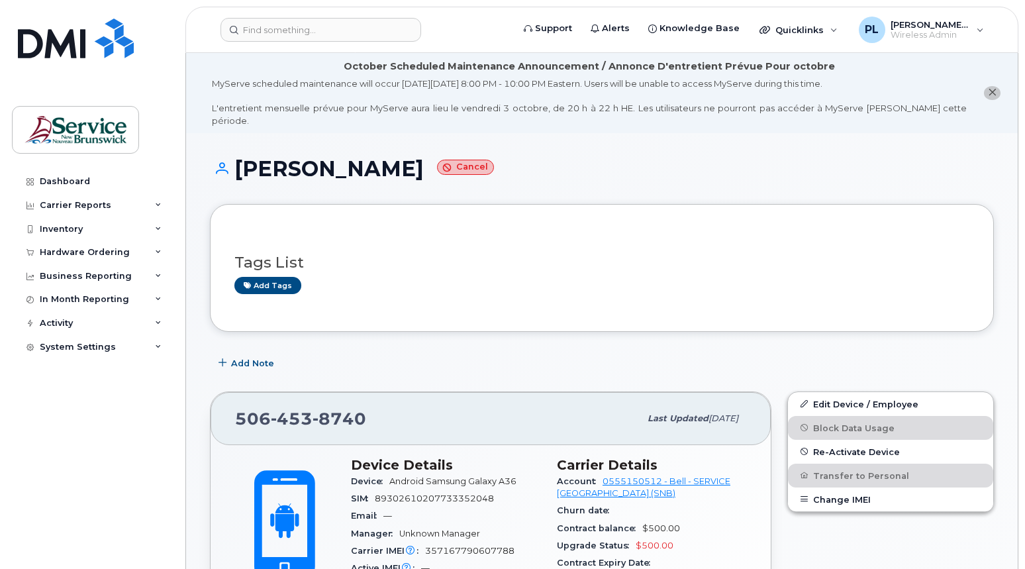 The width and height of the screenshot is (1025, 569). I want to click on a: Add tags, so click(267, 285).